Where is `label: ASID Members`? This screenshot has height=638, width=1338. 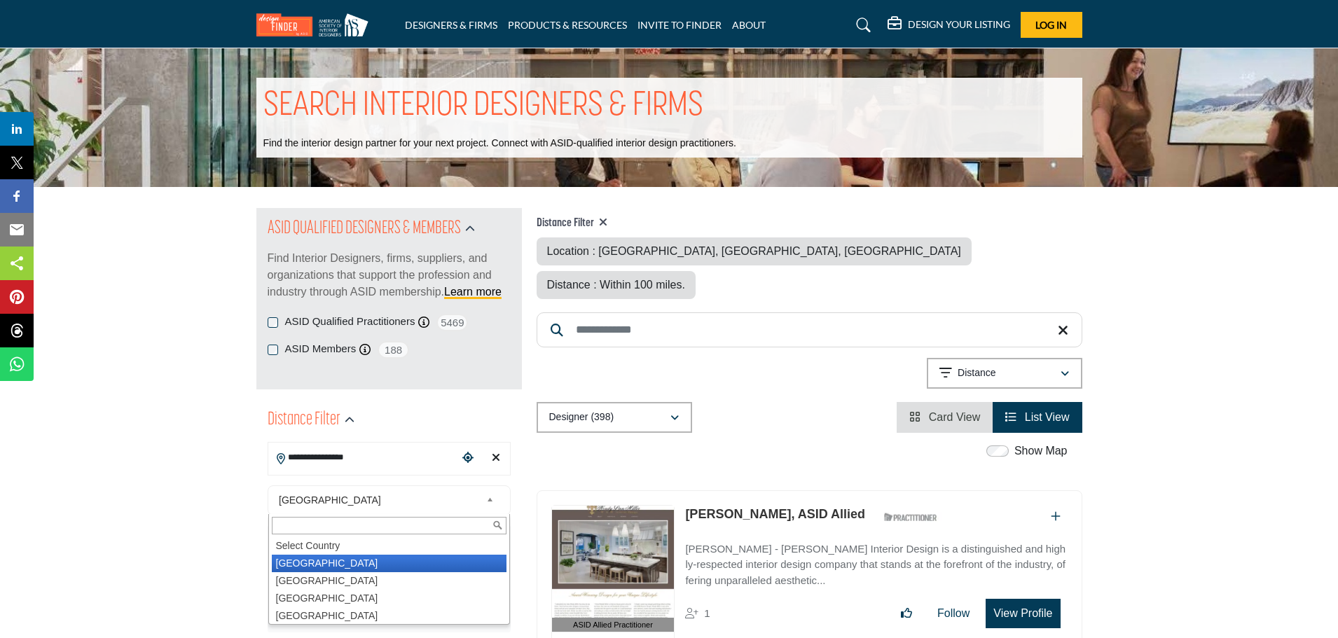 label: ASID Members is located at coordinates (321, 349).